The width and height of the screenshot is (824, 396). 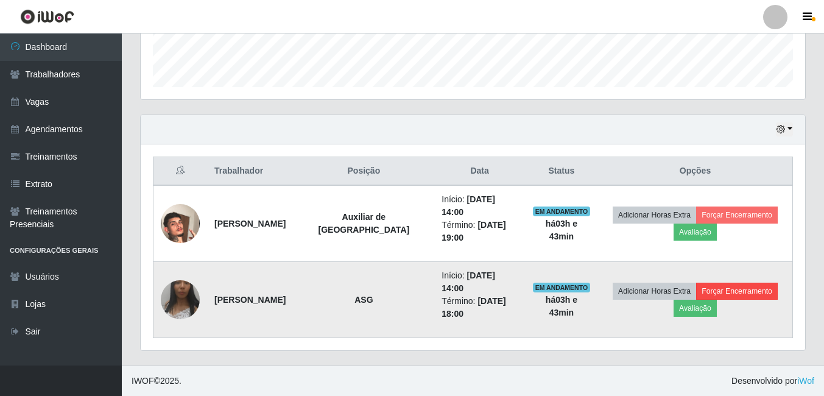 I want to click on img: CoreUI Logo, so click(x=47, y=16).